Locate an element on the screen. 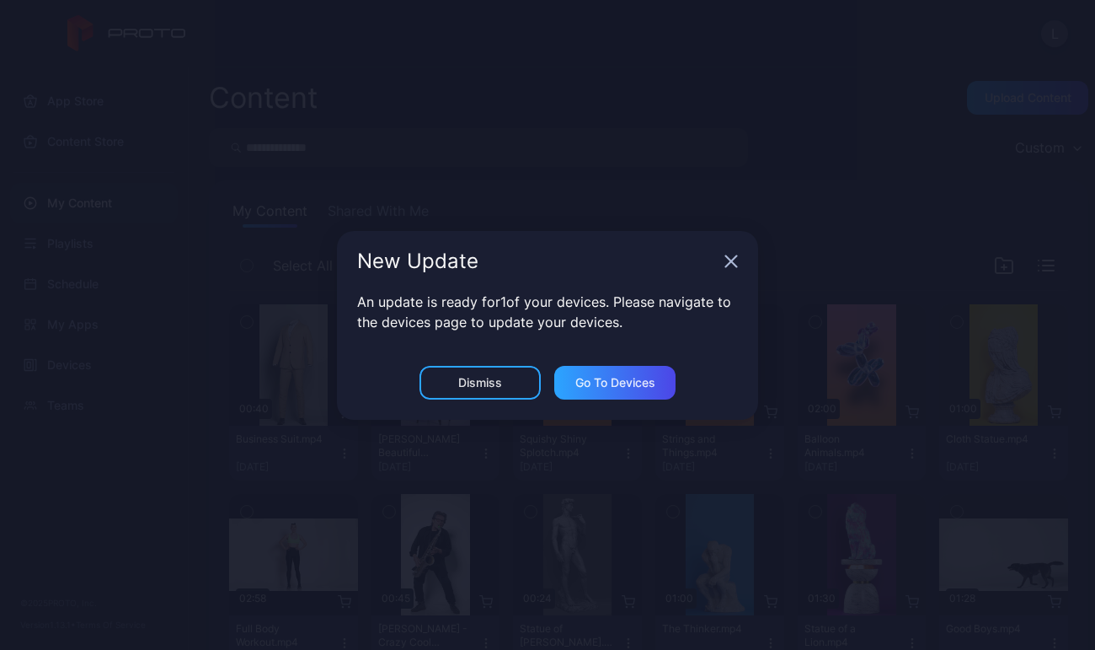  button: Dismiss is located at coordinates (480, 383).